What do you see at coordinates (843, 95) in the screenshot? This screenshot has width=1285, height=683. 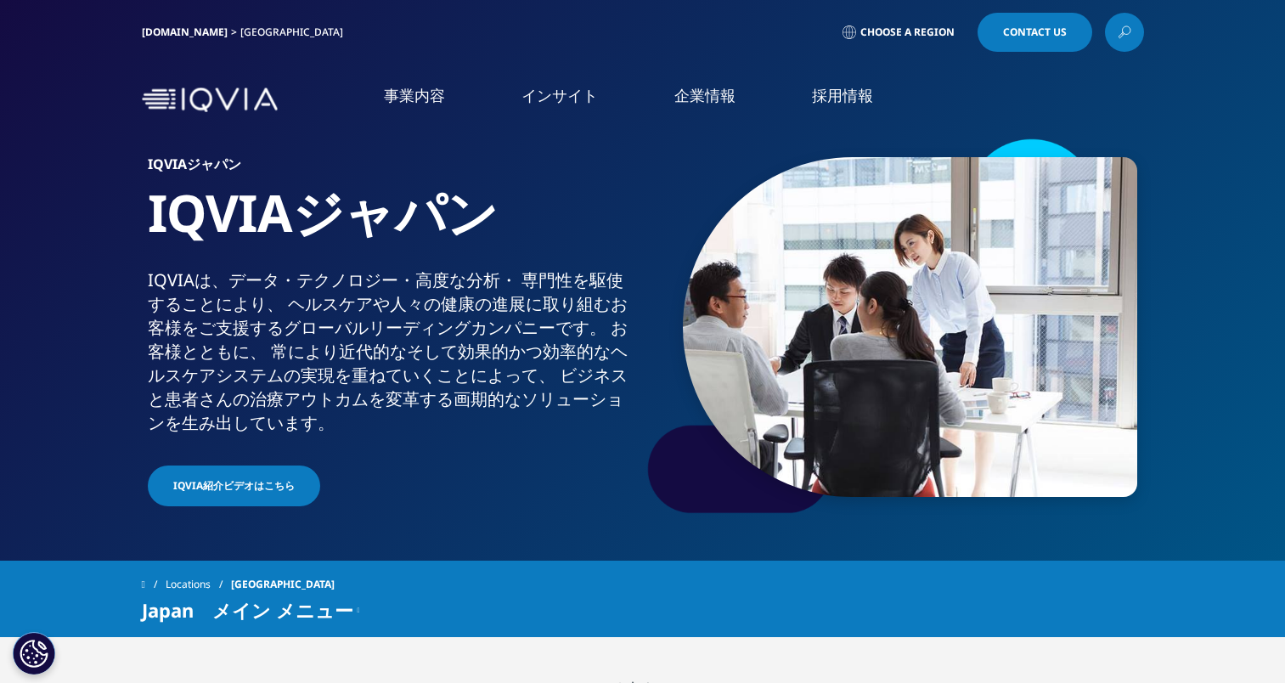 I see `a: 採用情報` at bounding box center [843, 95].